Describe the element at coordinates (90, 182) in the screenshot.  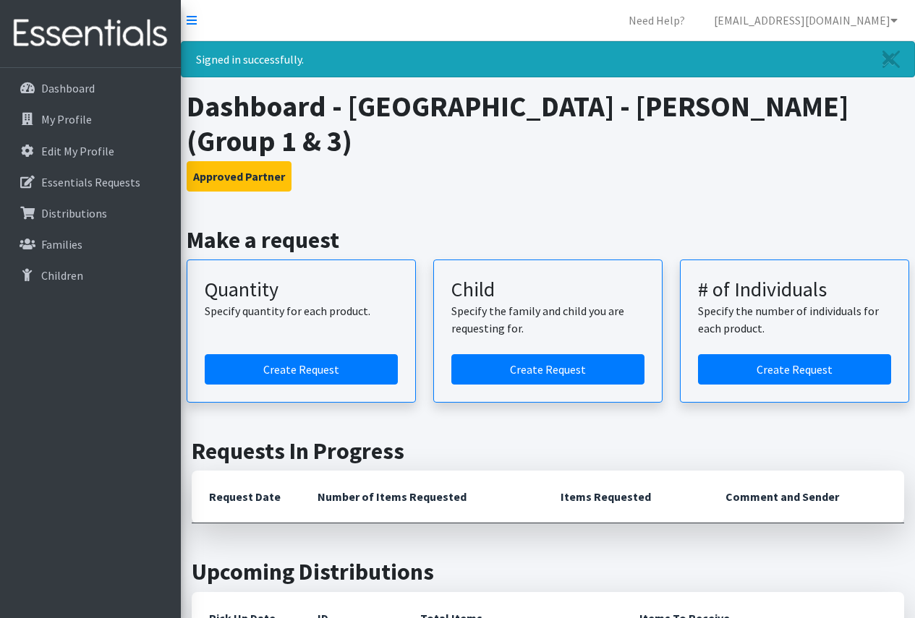
I see `p: Essentials Requests` at that location.